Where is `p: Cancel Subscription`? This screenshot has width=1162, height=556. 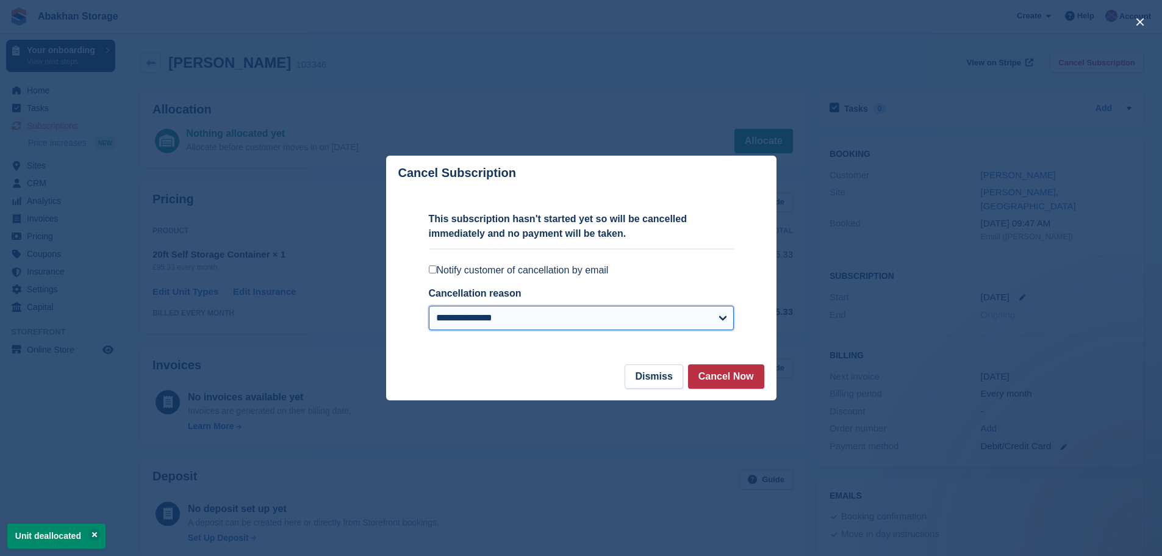
p: Cancel Subscription is located at coordinates (457, 173).